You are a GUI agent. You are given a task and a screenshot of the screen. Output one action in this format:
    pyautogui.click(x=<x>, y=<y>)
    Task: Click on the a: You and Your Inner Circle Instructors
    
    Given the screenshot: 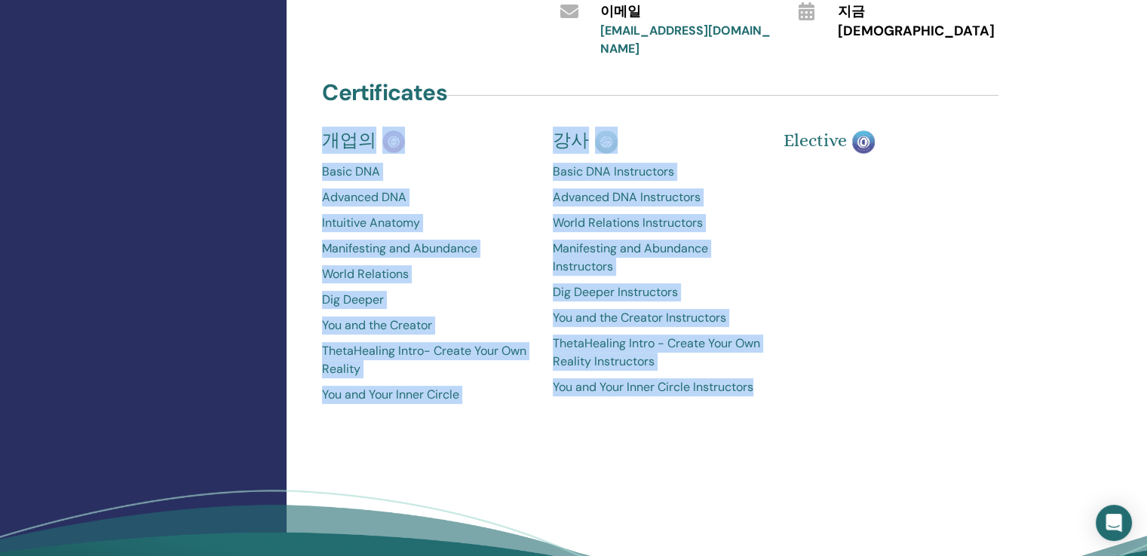 What is the action you would take?
    pyautogui.click(x=657, y=388)
    